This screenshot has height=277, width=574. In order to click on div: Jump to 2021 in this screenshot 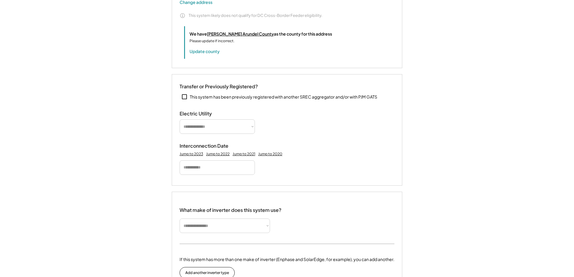, I will do `click(244, 154)`.